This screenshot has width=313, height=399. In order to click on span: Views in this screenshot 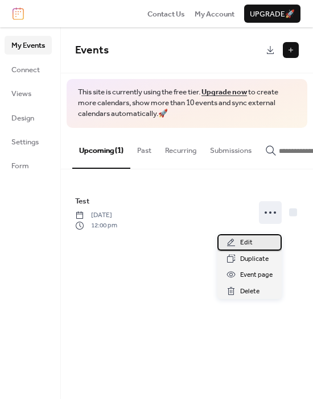, I will do `click(21, 94)`.